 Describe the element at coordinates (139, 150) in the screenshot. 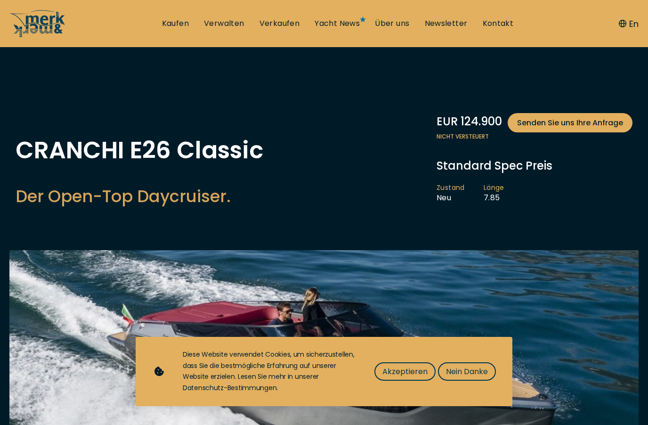

I see `h1: CRANCHI E26 Classic` at that location.